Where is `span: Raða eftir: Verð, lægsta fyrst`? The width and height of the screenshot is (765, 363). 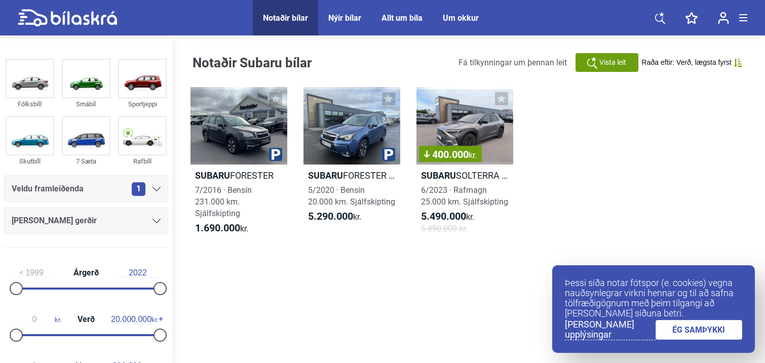
span: Raða eftir: Verð, lægsta fyrst is located at coordinates (686, 62).